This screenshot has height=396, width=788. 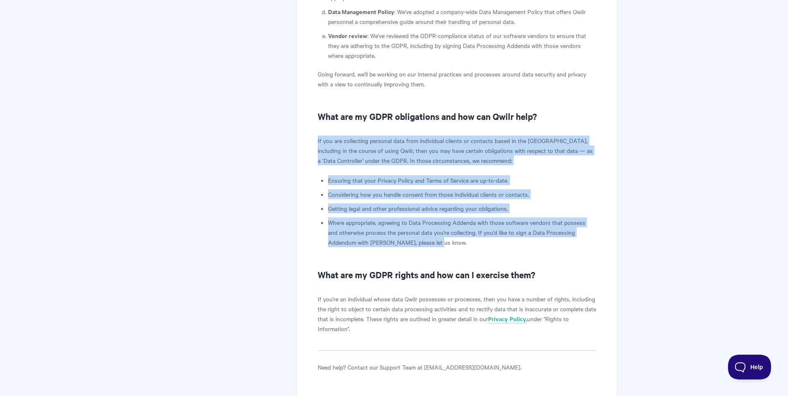 I want to click on li: Where appropriate, agreeing to Data Processing Addenda with those software vendors that possess a..., so click(x=462, y=232).